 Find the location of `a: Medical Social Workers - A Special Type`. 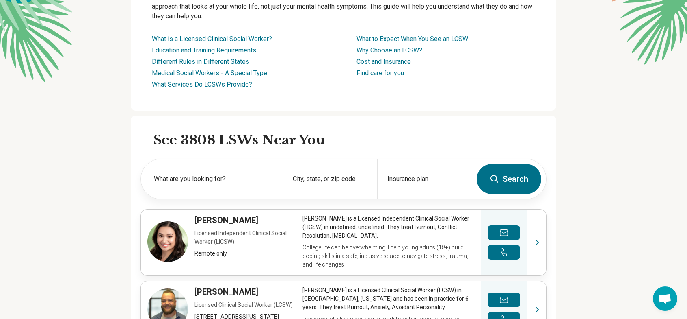

a: Medical Social Workers - A Special Type is located at coordinates (210, 73).